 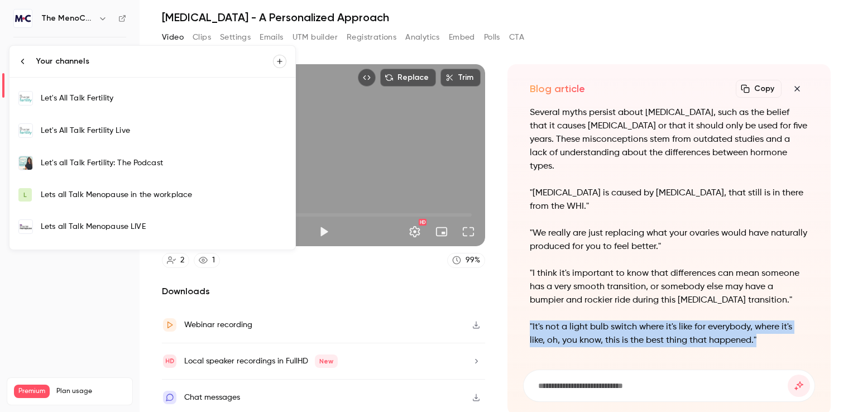 I want to click on img: Lets all Talk Menopause LIVE, so click(x=26, y=227).